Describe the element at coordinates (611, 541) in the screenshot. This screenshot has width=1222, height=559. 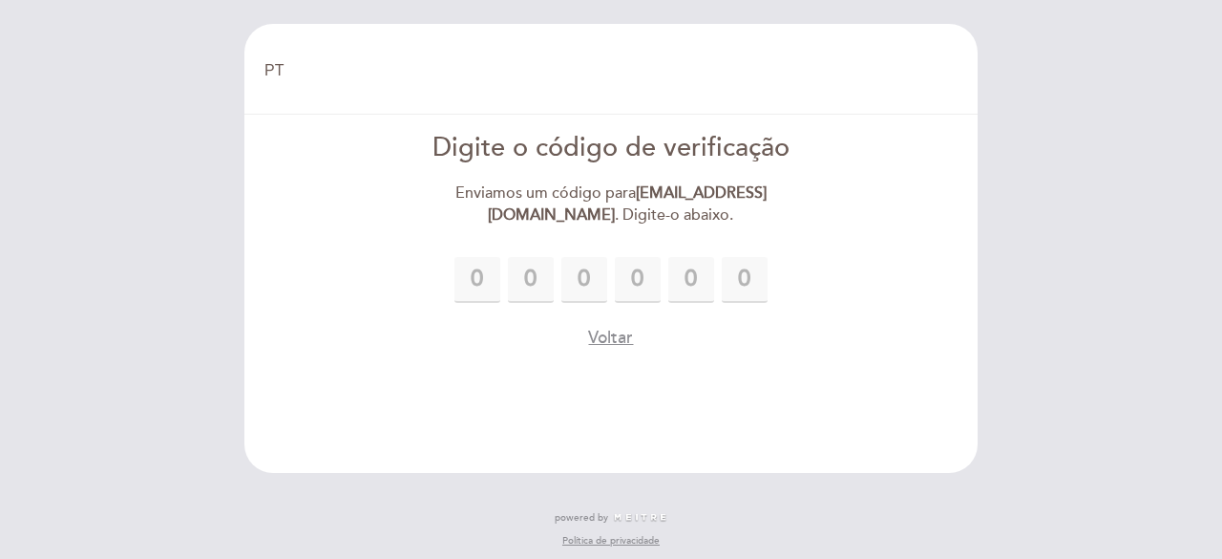
I see `a: Política de privacidade` at that location.